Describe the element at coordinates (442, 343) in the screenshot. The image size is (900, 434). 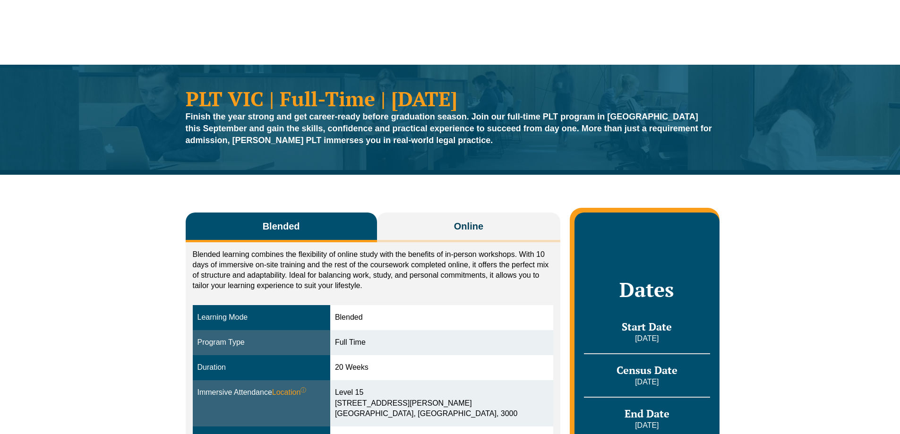
I see `div: Full Time` at that location.